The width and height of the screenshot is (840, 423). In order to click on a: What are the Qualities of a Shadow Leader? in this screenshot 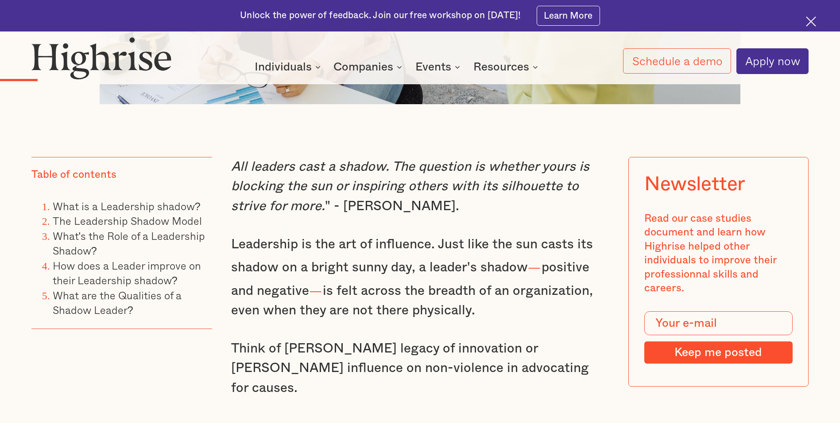, I will do `click(117, 302)`.